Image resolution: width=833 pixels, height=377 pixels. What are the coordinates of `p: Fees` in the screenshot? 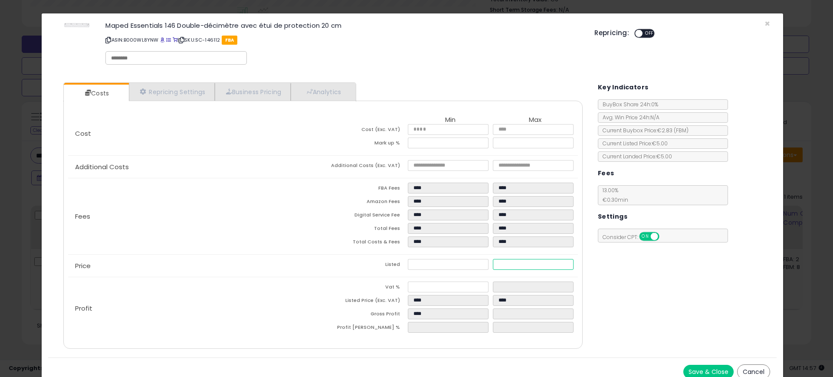 It's located at (195, 216).